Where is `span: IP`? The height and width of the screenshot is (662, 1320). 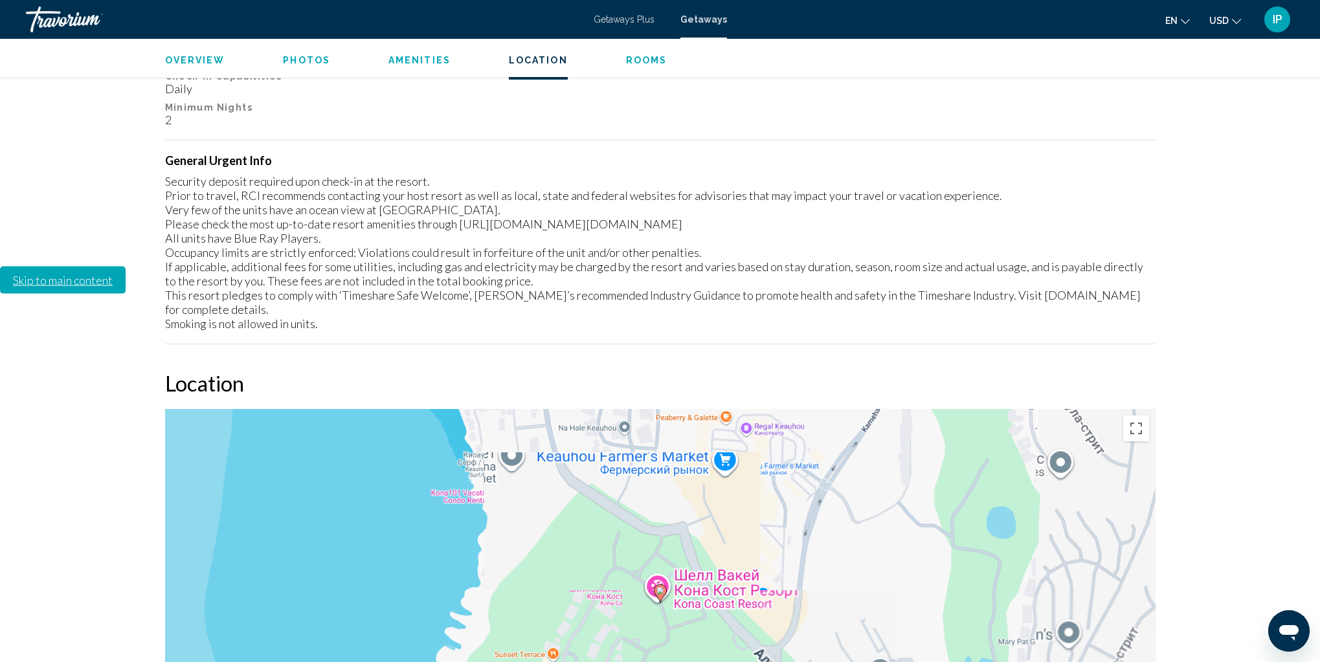 span: IP is located at coordinates (1277, 19).